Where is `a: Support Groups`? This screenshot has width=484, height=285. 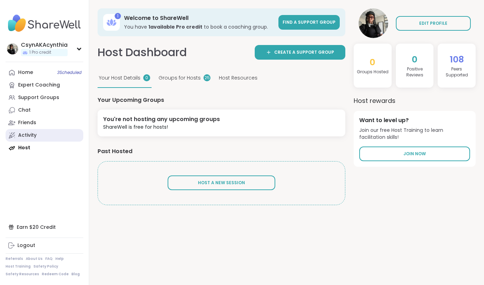
a: Support Groups is located at coordinates (44, 98).